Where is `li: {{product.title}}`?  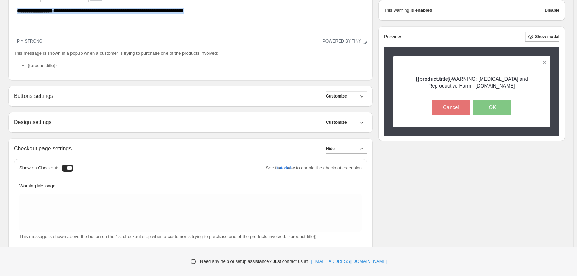 li: {{product.title}} is located at coordinates (197, 66).